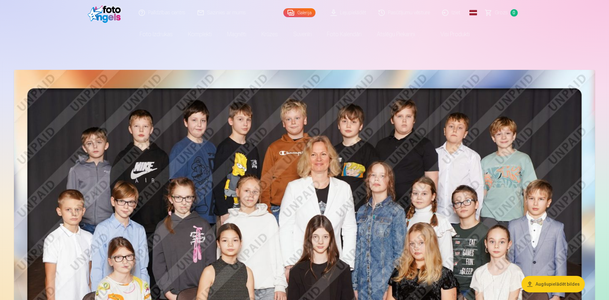 This screenshot has width=609, height=300. Describe the element at coordinates (513, 13) in the screenshot. I see `span: 0` at that location.